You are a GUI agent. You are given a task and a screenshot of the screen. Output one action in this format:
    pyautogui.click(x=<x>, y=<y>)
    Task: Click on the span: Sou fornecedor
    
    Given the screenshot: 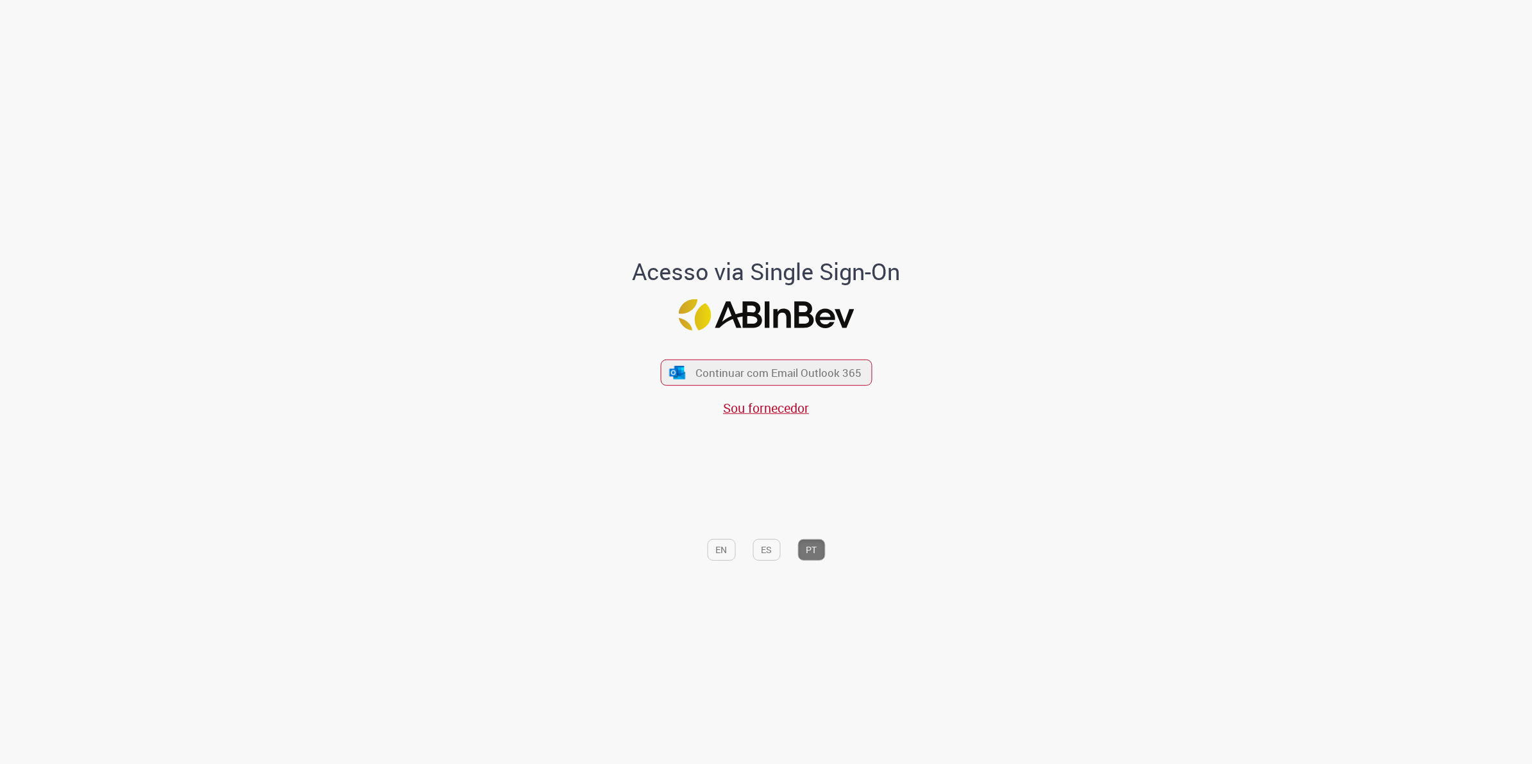 What is the action you would take?
    pyautogui.click(x=766, y=408)
    